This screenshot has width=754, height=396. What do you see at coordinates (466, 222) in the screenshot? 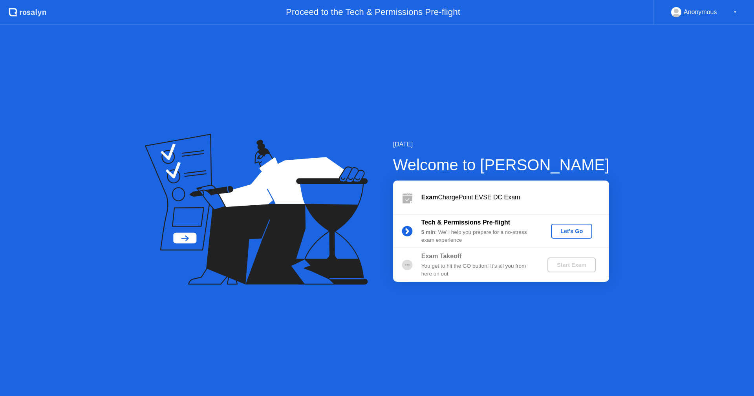
I see `b: Tech & Permissions Pre-flight` at bounding box center [466, 222].